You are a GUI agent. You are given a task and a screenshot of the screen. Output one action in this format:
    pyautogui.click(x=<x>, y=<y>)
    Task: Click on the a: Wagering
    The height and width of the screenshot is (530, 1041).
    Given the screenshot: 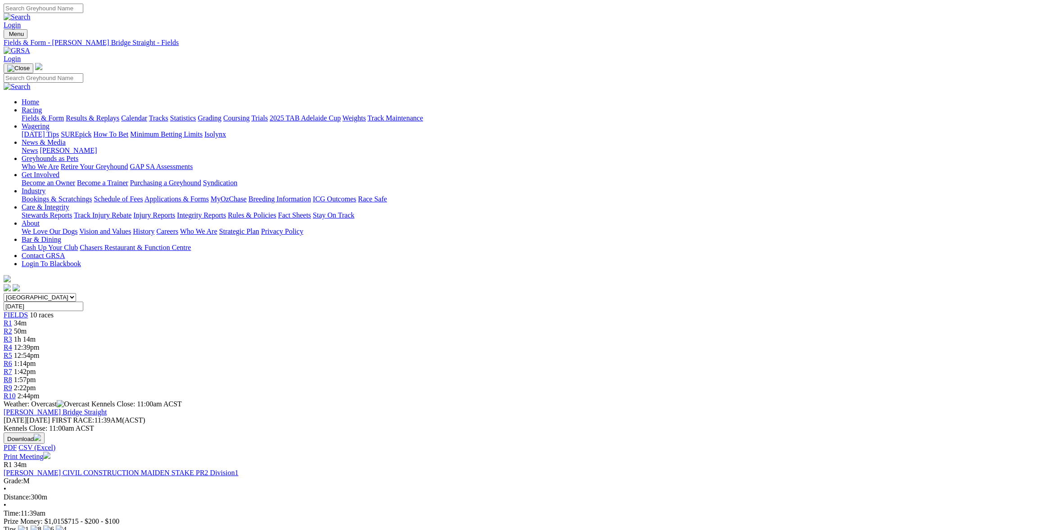 What is the action you would take?
    pyautogui.click(x=36, y=126)
    